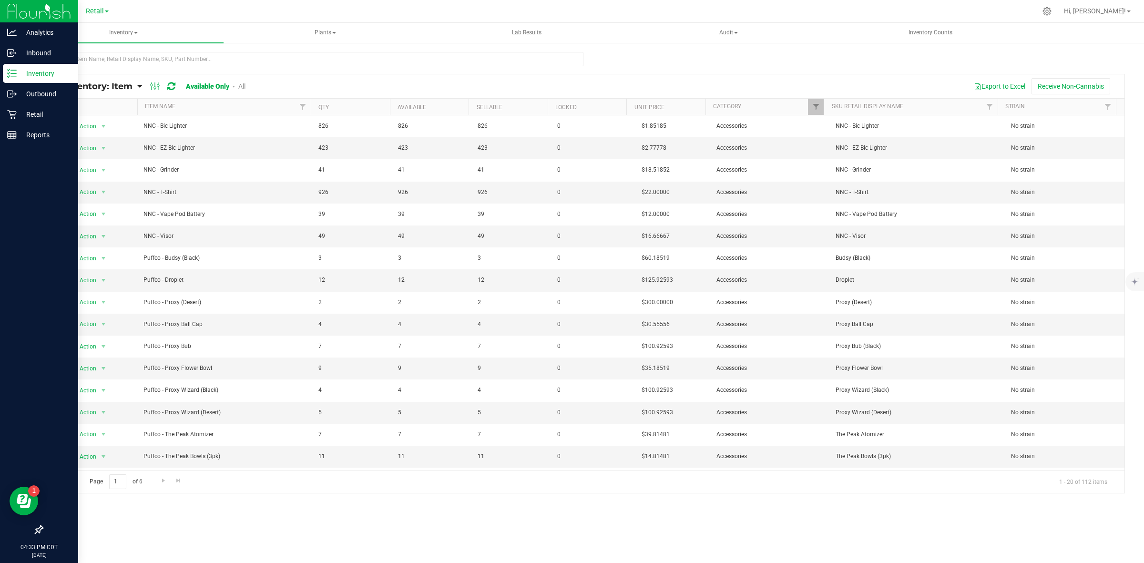 This screenshot has height=563, width=1144. Describe the element at coordinates (12, 73) in the screenshot. I see `inline-svg: Inventory` at that location.